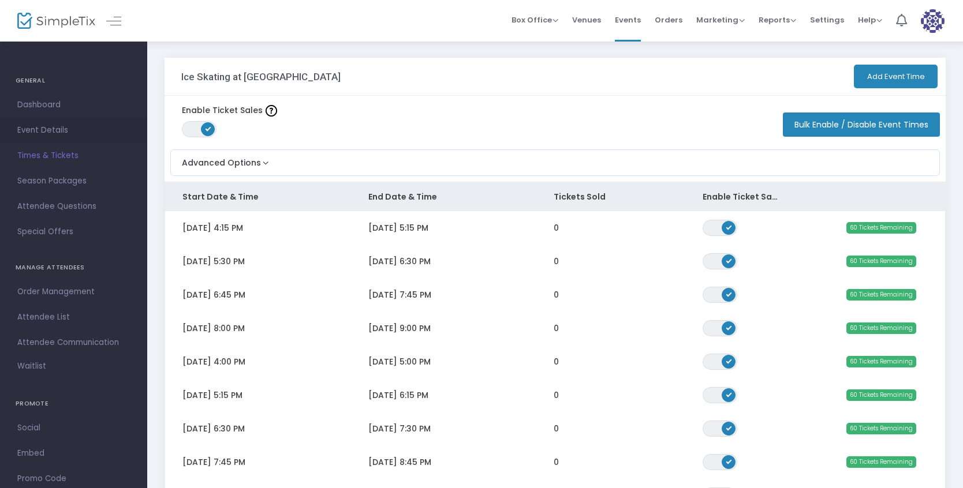 The width and height of the screenshot is (963, 488). I want to click on span: Waitlist, so click(32, 367).